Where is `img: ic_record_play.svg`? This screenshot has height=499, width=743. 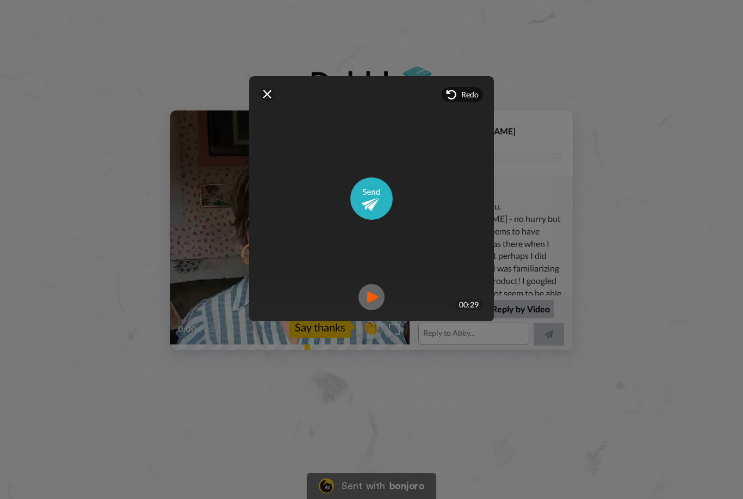 img: ic_record_play.svg is located at coordinates (372, 297).